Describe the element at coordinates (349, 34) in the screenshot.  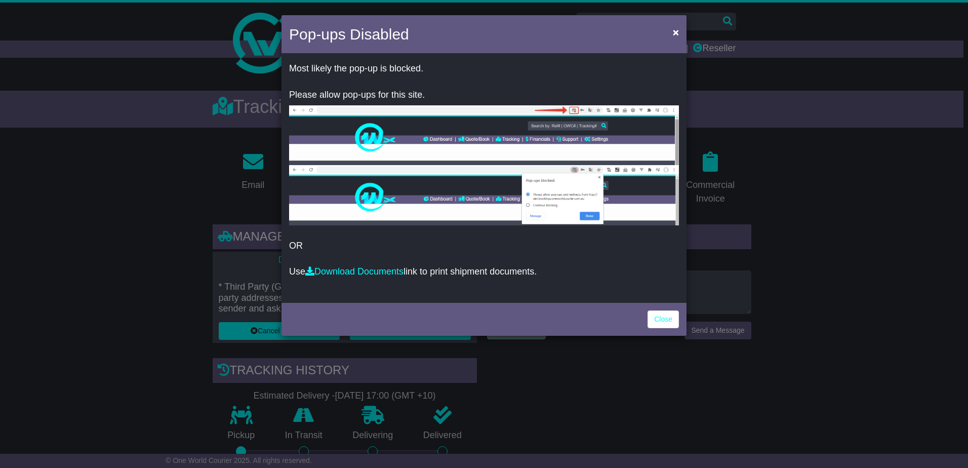
I see `h4: Pop-ups Disabled` at that location.